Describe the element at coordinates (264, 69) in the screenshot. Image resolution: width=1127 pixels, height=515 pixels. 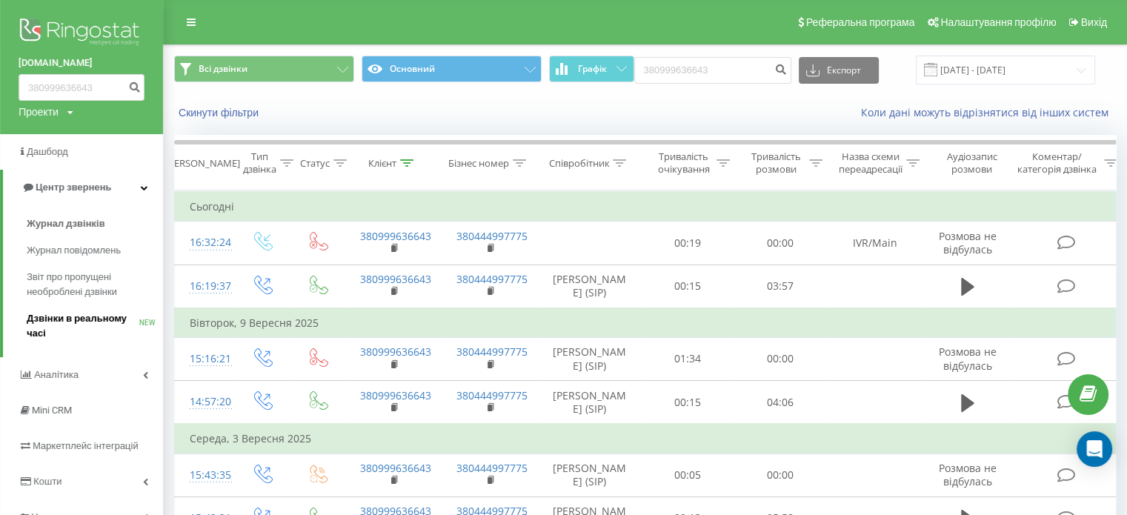
I see `button: Всі дзвінки` at that location.